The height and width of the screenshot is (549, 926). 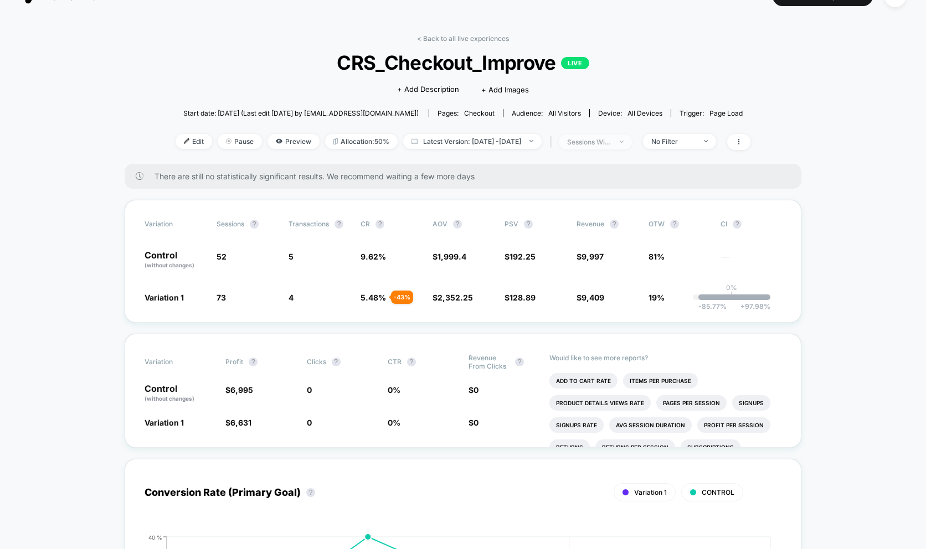 What do you see at coordinates (546, 113) in the screenshot?
I see `div: Audience:` at bounding box center [546, 113].